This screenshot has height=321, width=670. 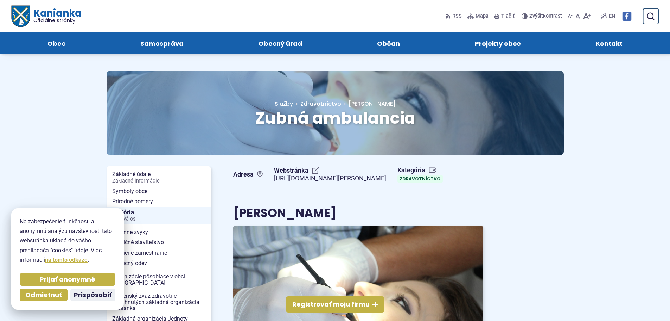 I want to click on button: Zmenšiť veľkosť písma, so click(x=570, y=16).